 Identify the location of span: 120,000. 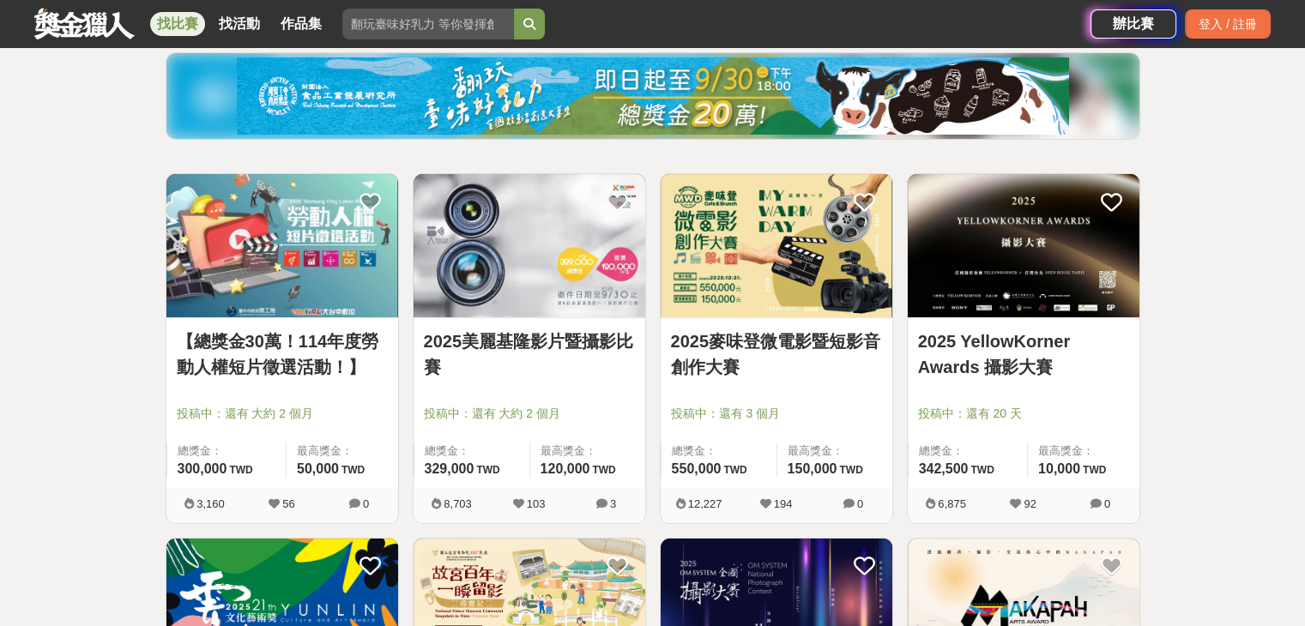
(565, 468).